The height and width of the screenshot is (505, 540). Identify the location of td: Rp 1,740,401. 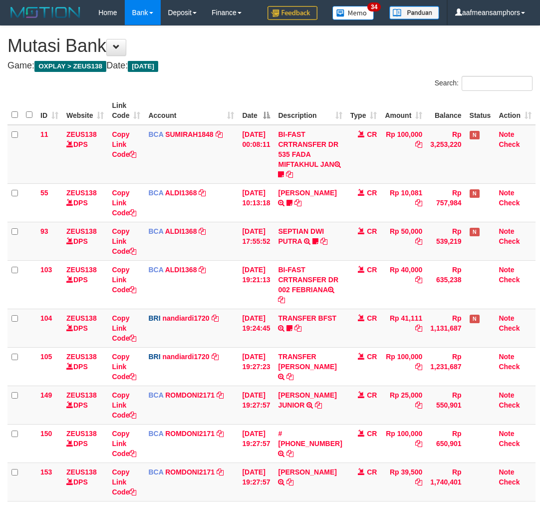
(446, 481).